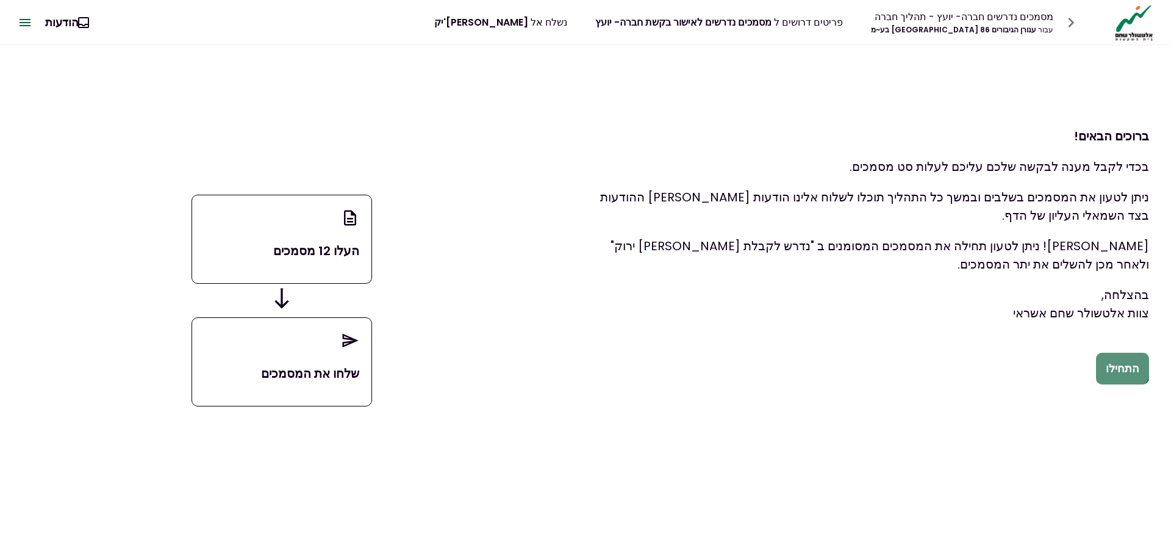 The height and width of the screenshot is (556, 1171). What do you see at coordinates (282, 251) in the screenshot?
I see `p: העלו 12 מסמכים` at bounding box center [282, 251].